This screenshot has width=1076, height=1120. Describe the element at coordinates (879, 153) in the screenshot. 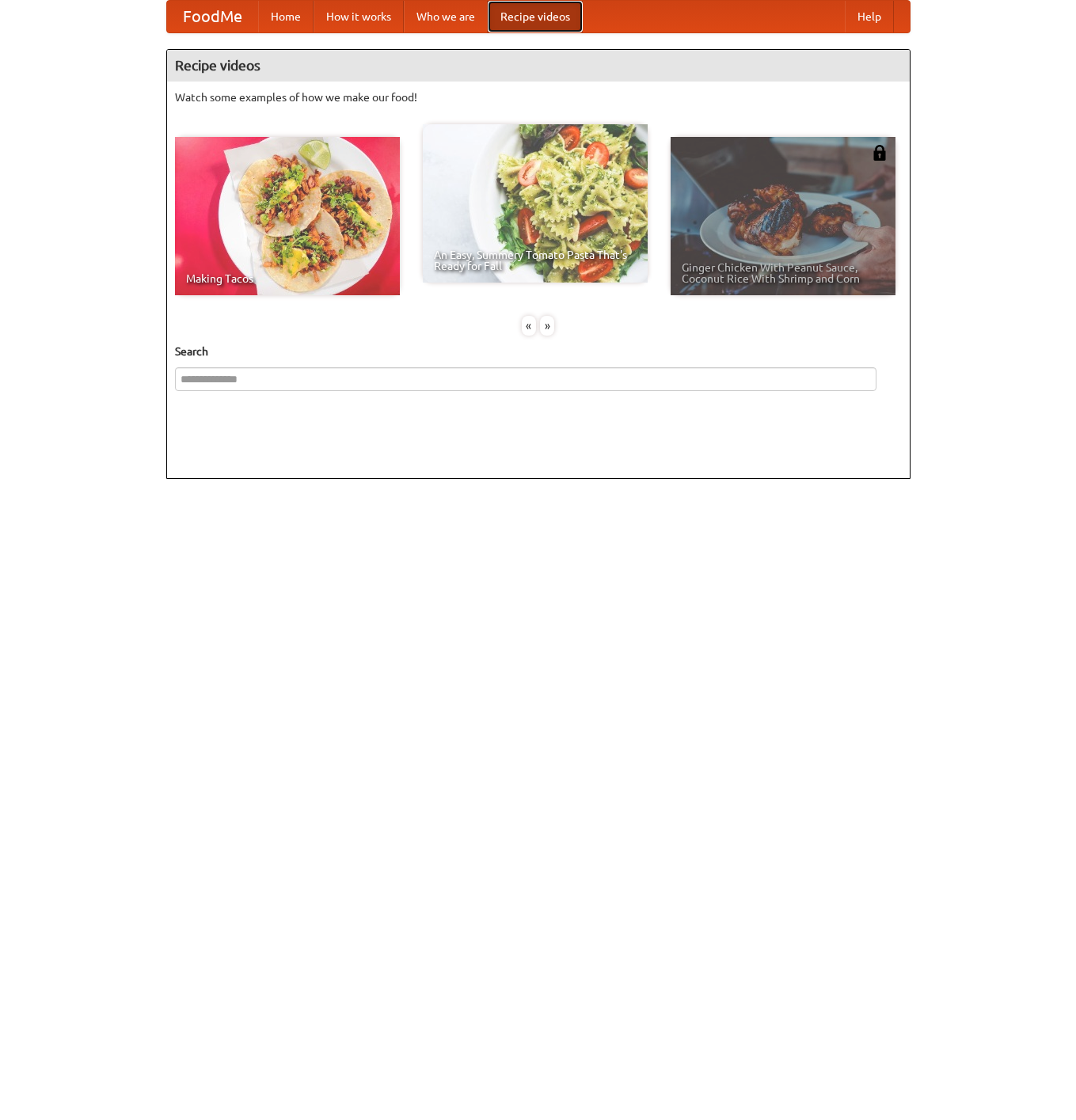

I see `img: 483408.png` at that location.